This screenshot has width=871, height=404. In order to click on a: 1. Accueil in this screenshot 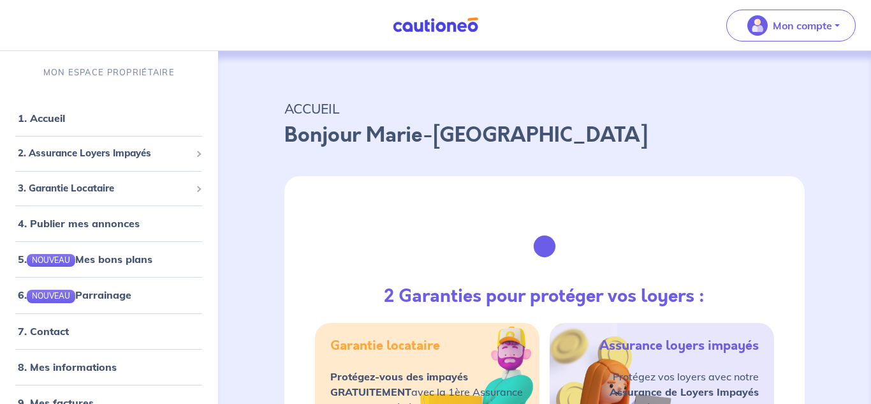, I will do `click(41, 118)`.